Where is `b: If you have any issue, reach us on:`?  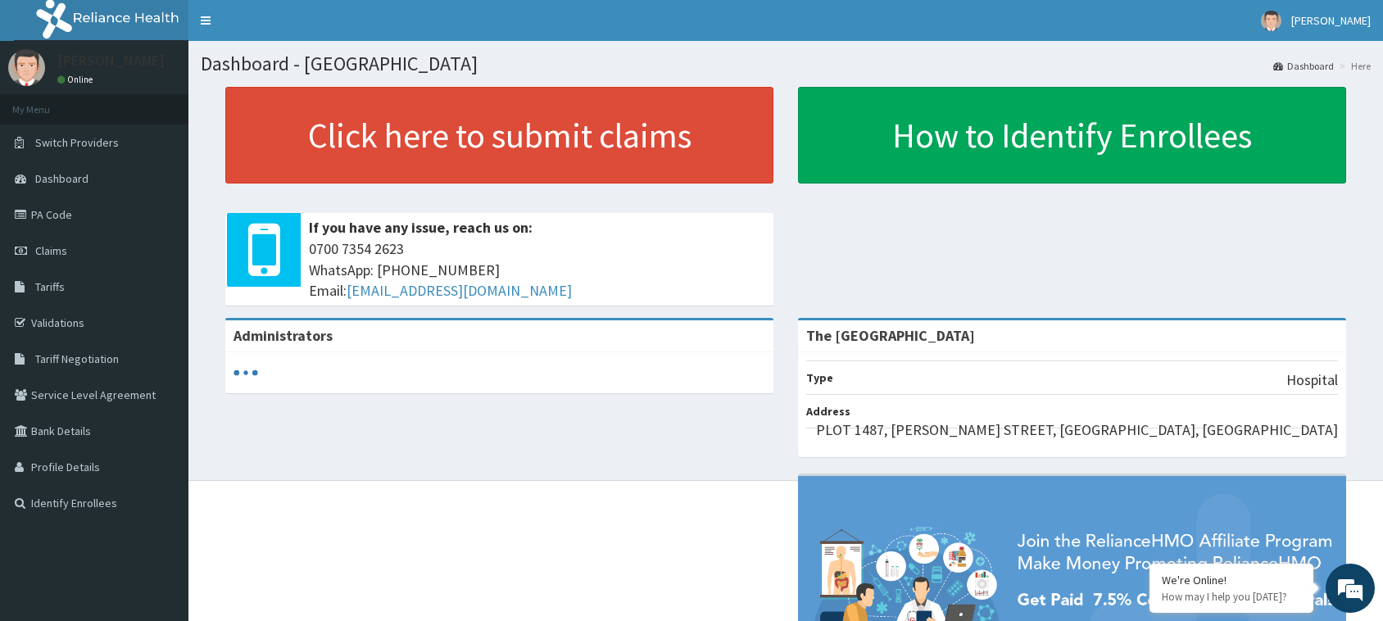 b: If you have any issue, reach us on: is located at coordinates (420, 227).